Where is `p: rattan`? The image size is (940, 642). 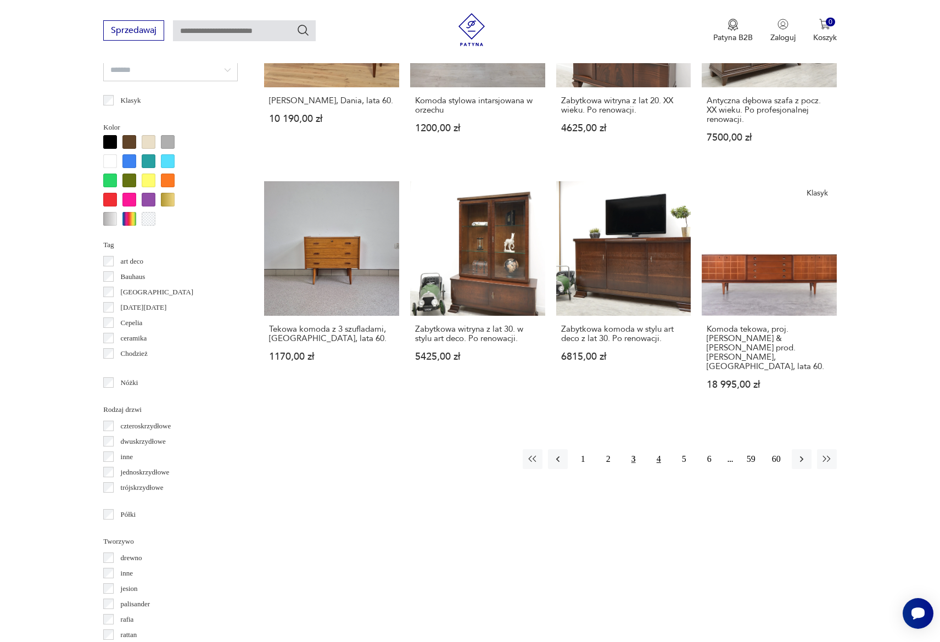
p: rattan is located at coordinates (129, 635).